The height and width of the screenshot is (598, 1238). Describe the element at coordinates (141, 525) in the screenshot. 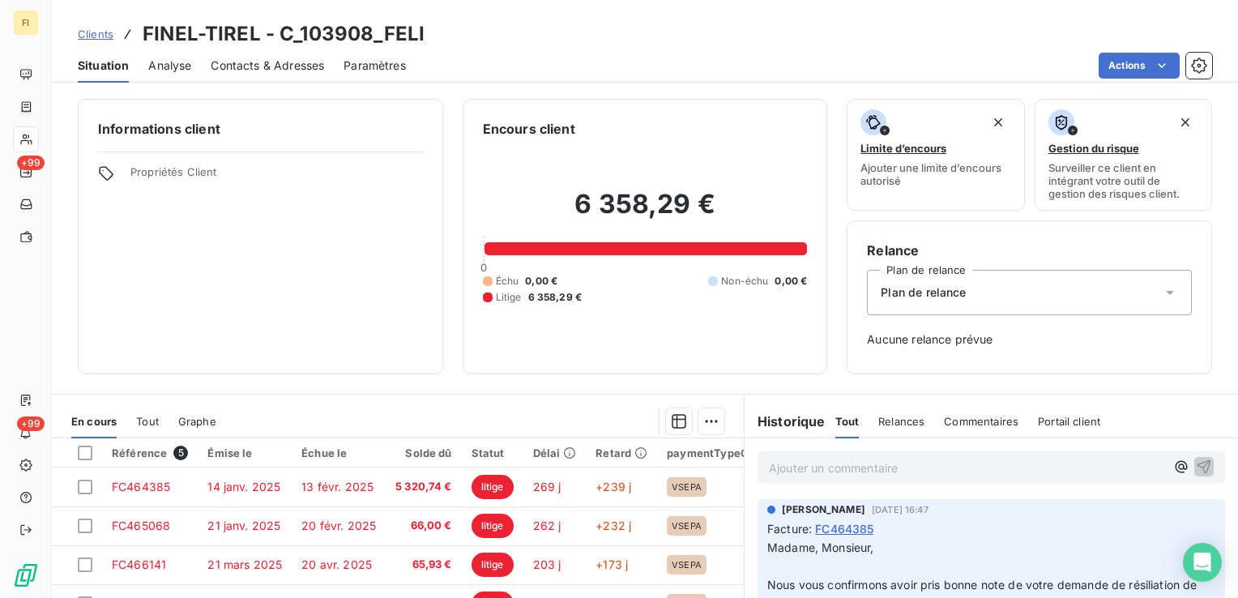

I see `span: FC465068` at that location.